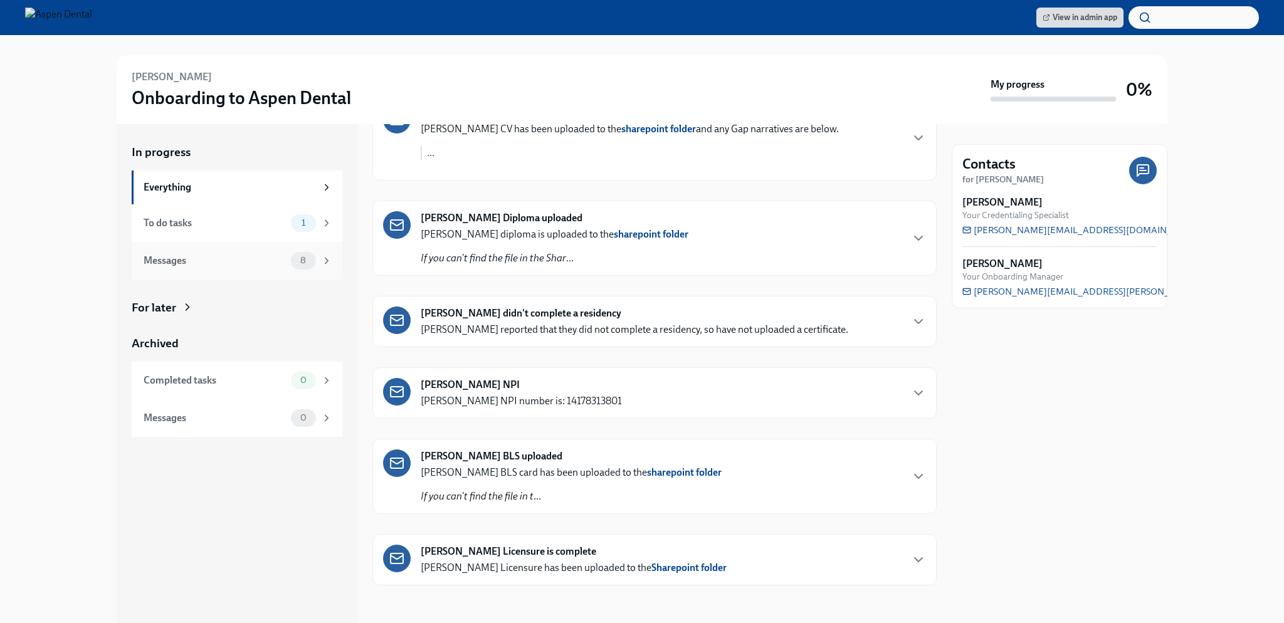  Describe the element at coordinates (237, 152) in the screenshot. I see `a: In progress` at that location.